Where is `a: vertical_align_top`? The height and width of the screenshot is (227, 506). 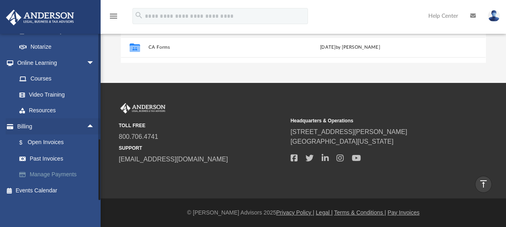
a: vertical_align_top is located at coordinates (483, 184).